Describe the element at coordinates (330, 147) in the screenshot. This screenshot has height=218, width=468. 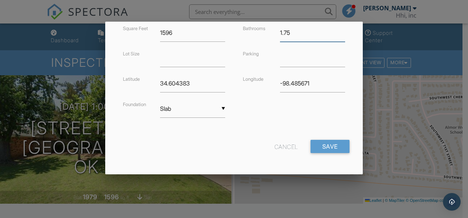
I see `input: Save` at that location.